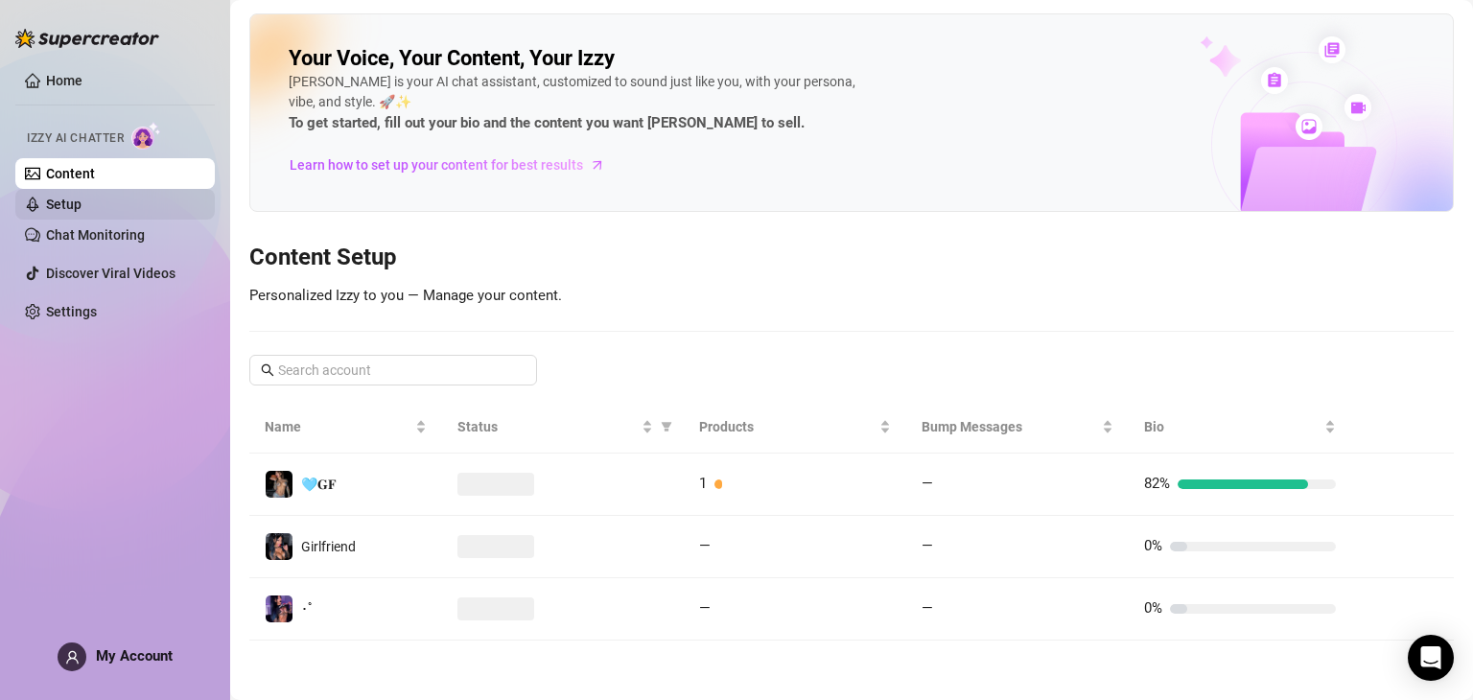 This screenshot has width=1473, height=700. Describe the element at coordinates (63, 204) in the screenshot. I see `a: Setup` at that location.